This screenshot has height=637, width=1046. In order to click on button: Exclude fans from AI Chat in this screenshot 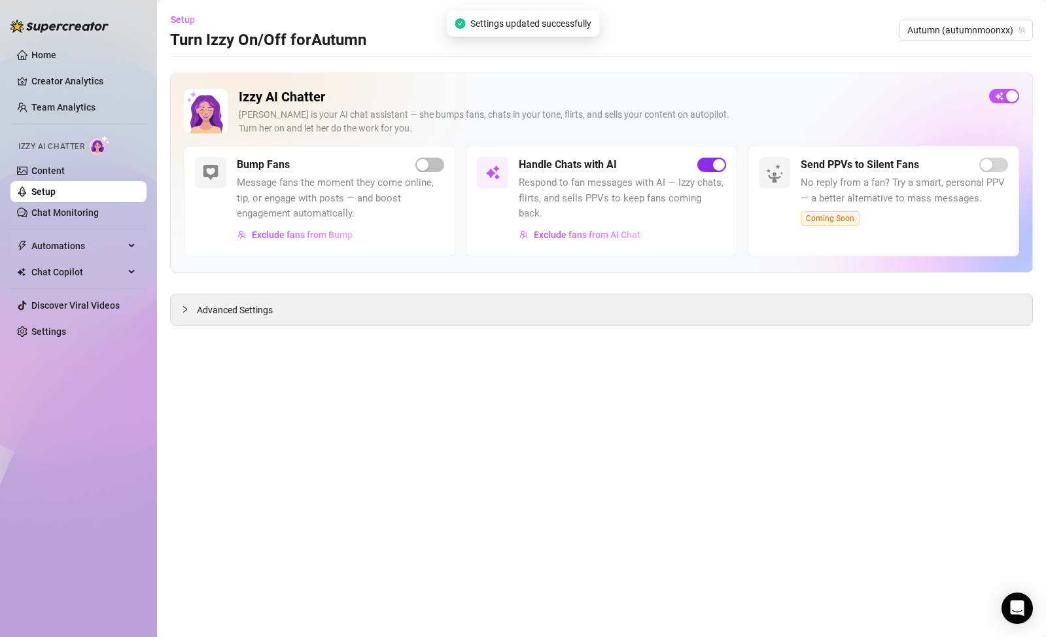, I will do `click(580, 235)`.